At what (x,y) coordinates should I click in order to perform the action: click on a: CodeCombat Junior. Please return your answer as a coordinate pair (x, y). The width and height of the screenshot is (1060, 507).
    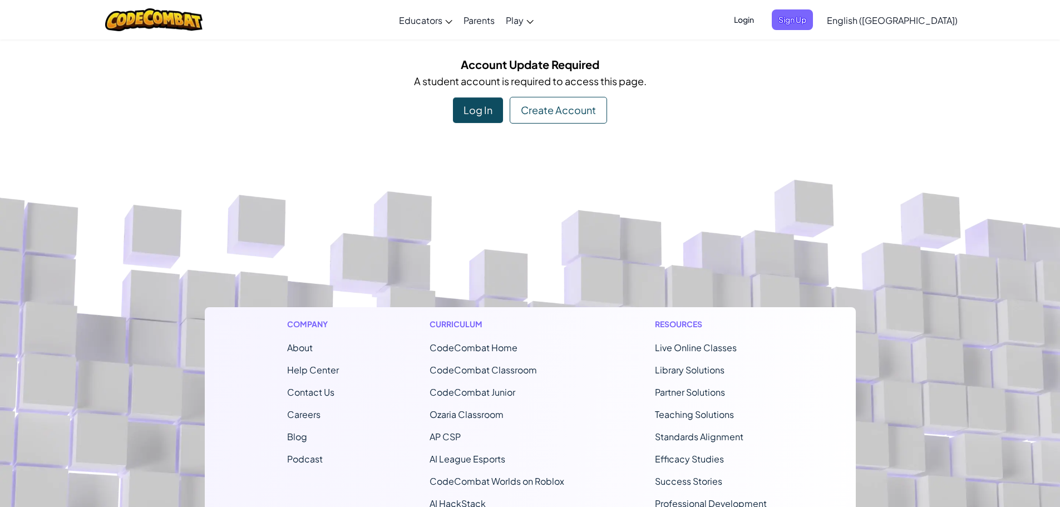
    Looking at the image, I should click on (472, 392).